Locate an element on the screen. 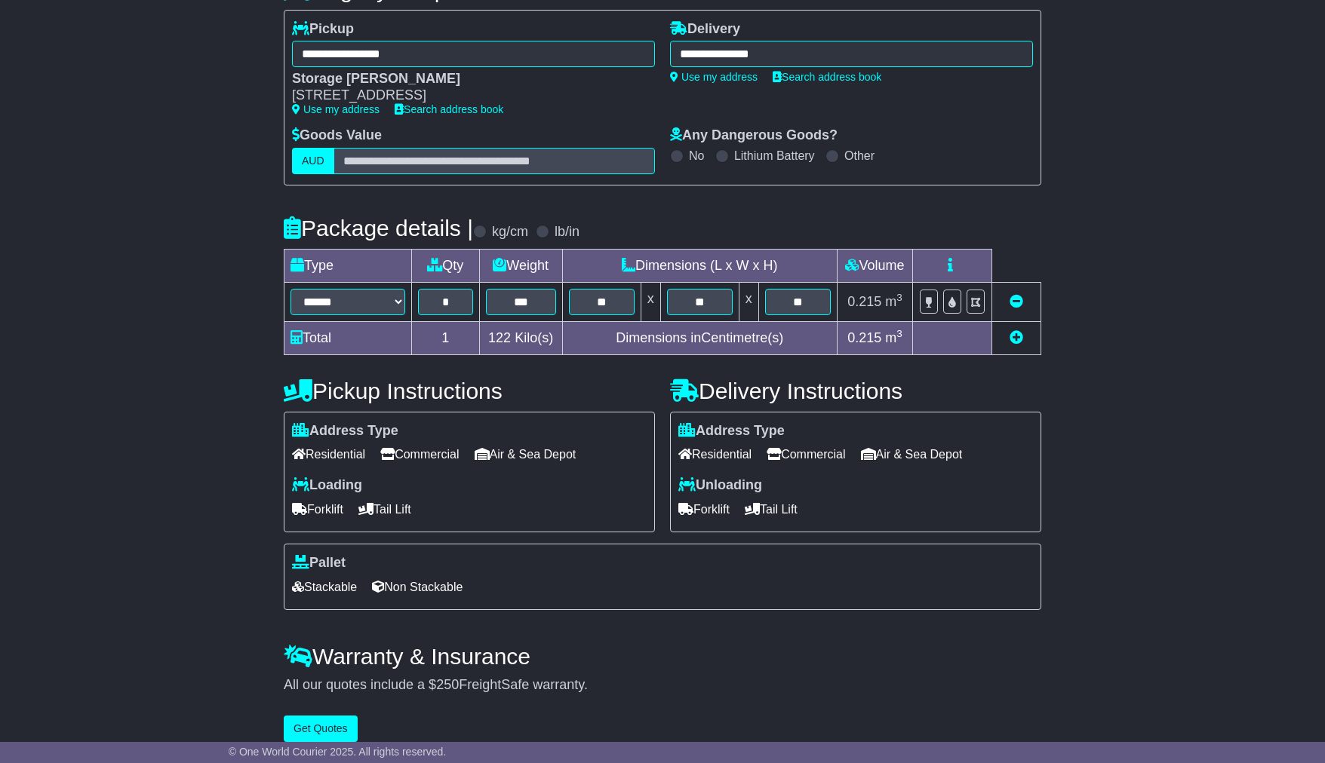 The height and width of the screenshot is (763, 1325). label: Goods Value is located at coordinates (336, 136).